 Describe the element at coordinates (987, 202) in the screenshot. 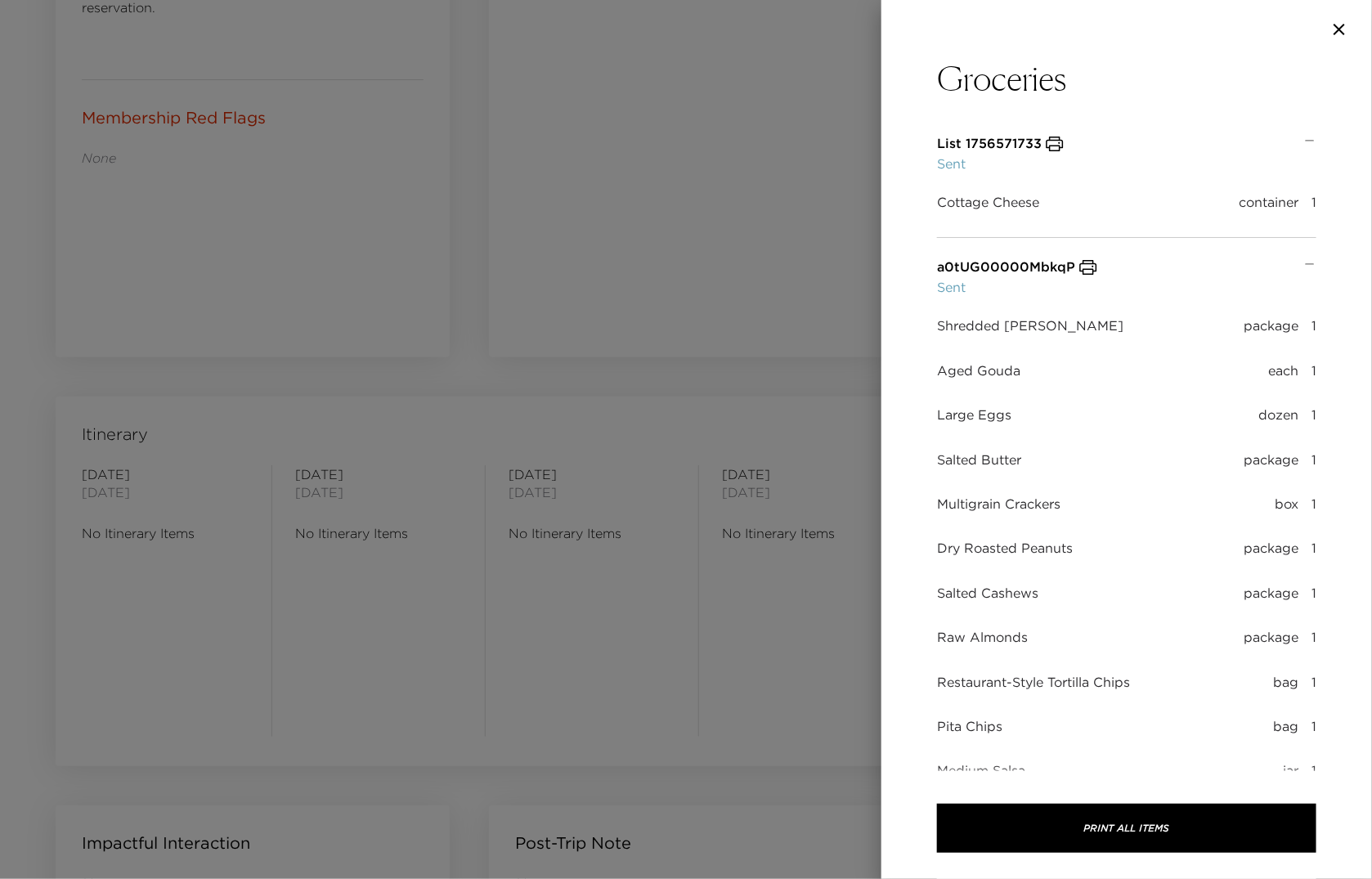

I see `span: Cottage Cheese` at that location.